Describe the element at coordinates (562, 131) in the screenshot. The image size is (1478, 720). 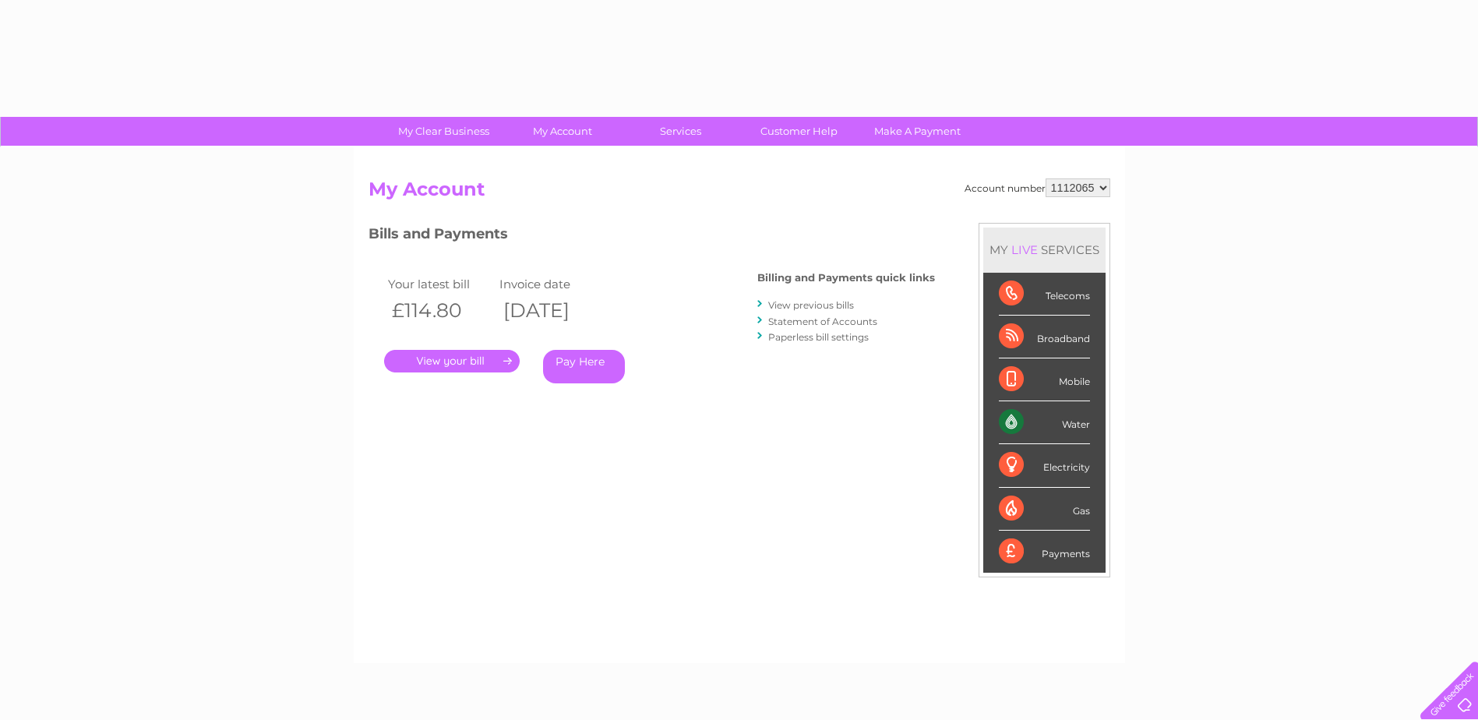
I see `a: My Account` at that location.